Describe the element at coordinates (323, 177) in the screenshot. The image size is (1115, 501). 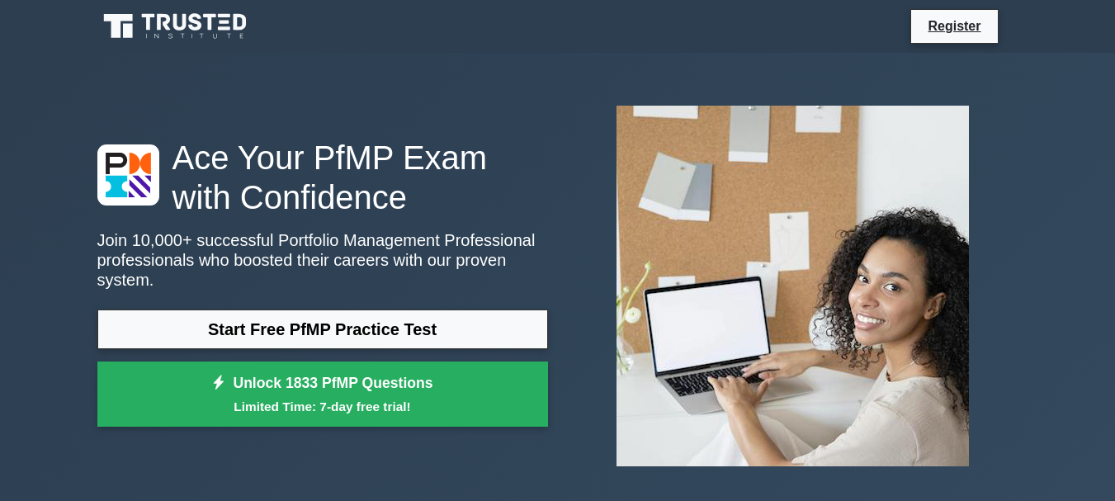
I see `h1: Ace Your PfMP Exam with Confidence` at that location.